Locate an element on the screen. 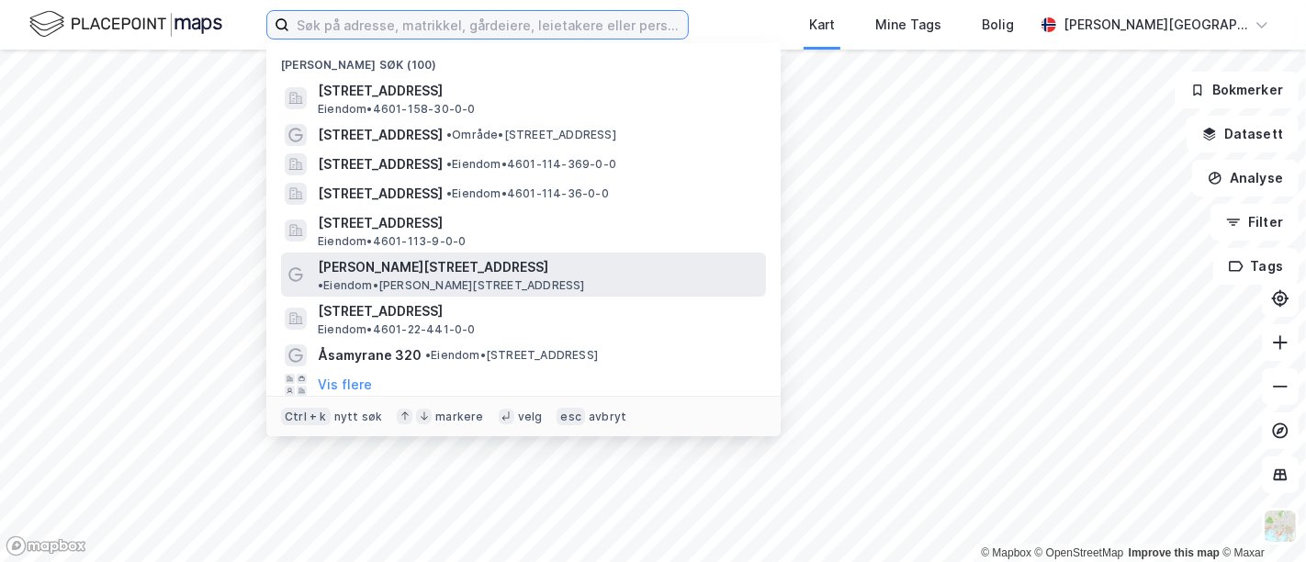 This screenshot has height=562, width=1306. a: Mapbox homepage is located at coordinates (46, 545).